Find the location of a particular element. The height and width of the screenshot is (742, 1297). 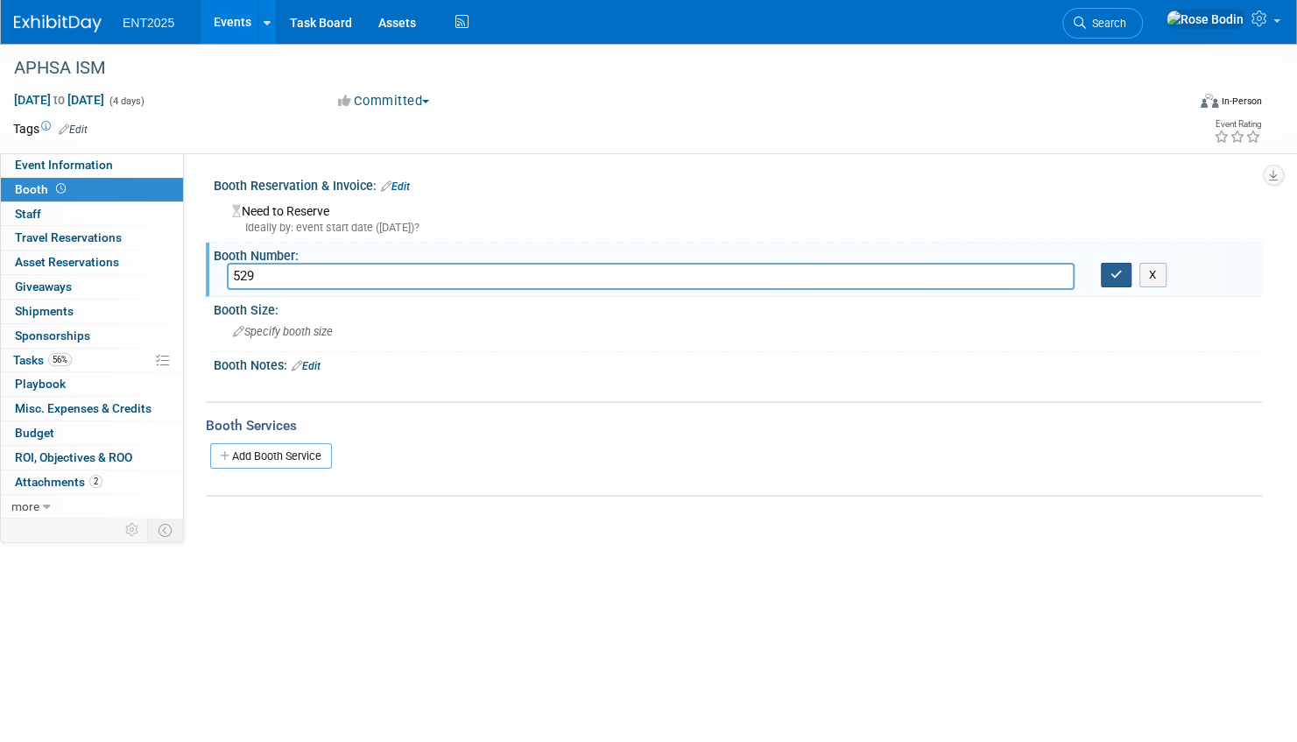

span: Playbook is located at coordinates (40, 383).